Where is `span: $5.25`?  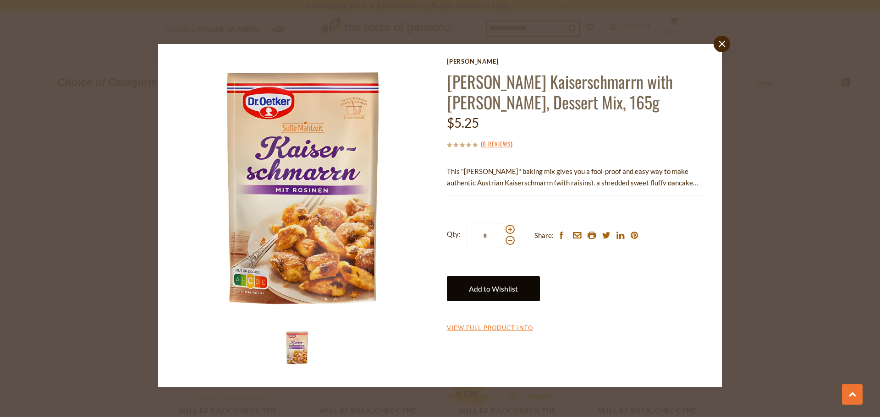
span: $5.25 is located at coordinates (463, 123).